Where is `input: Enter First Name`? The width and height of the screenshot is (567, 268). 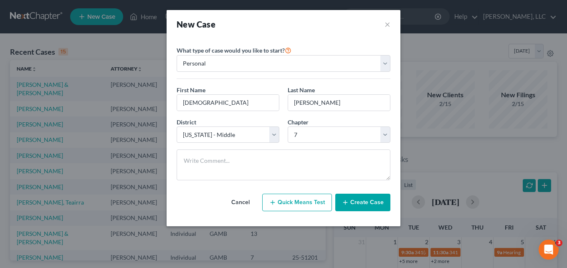
input: Enter First Name is located at coordinates (228, 103).